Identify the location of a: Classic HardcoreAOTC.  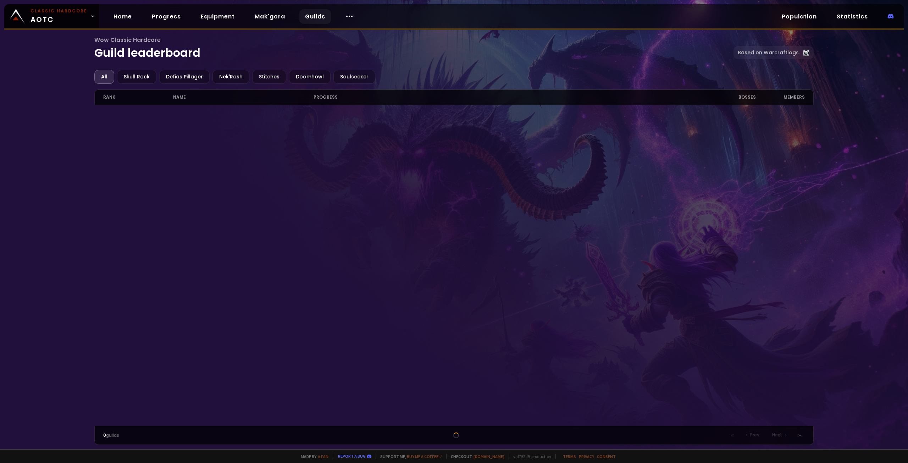
(52, 16).